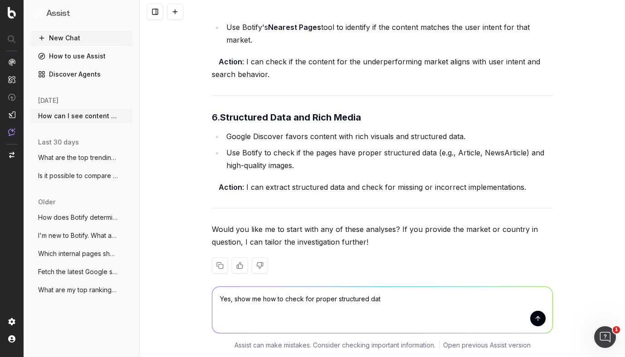  Describe the element at coordinates (82, 56) in the screenshot. I see `a: How to use Assist` at that location.